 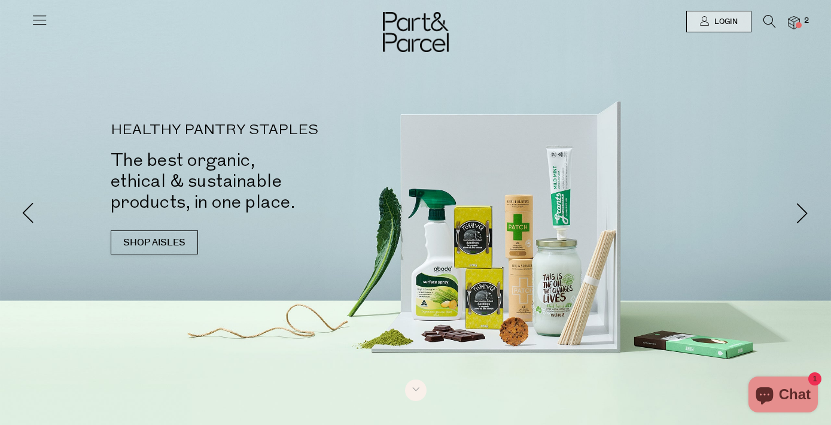 What do you see at coordinates (272, 130) in the screenshot?
I see `p: HEALTHY PANTRY STAPLES` at bounding box center [272, 130].